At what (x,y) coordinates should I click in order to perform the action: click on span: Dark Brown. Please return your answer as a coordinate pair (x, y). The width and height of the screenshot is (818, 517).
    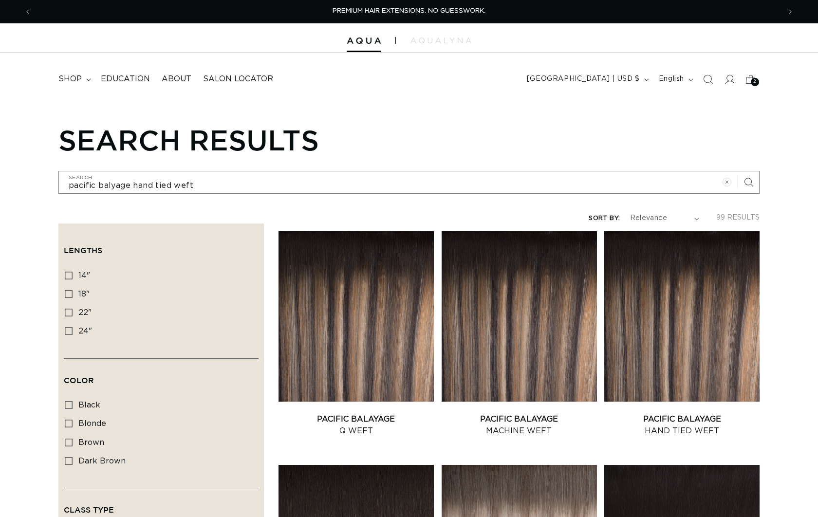
    Looking at the image, I should click on (102, 461).